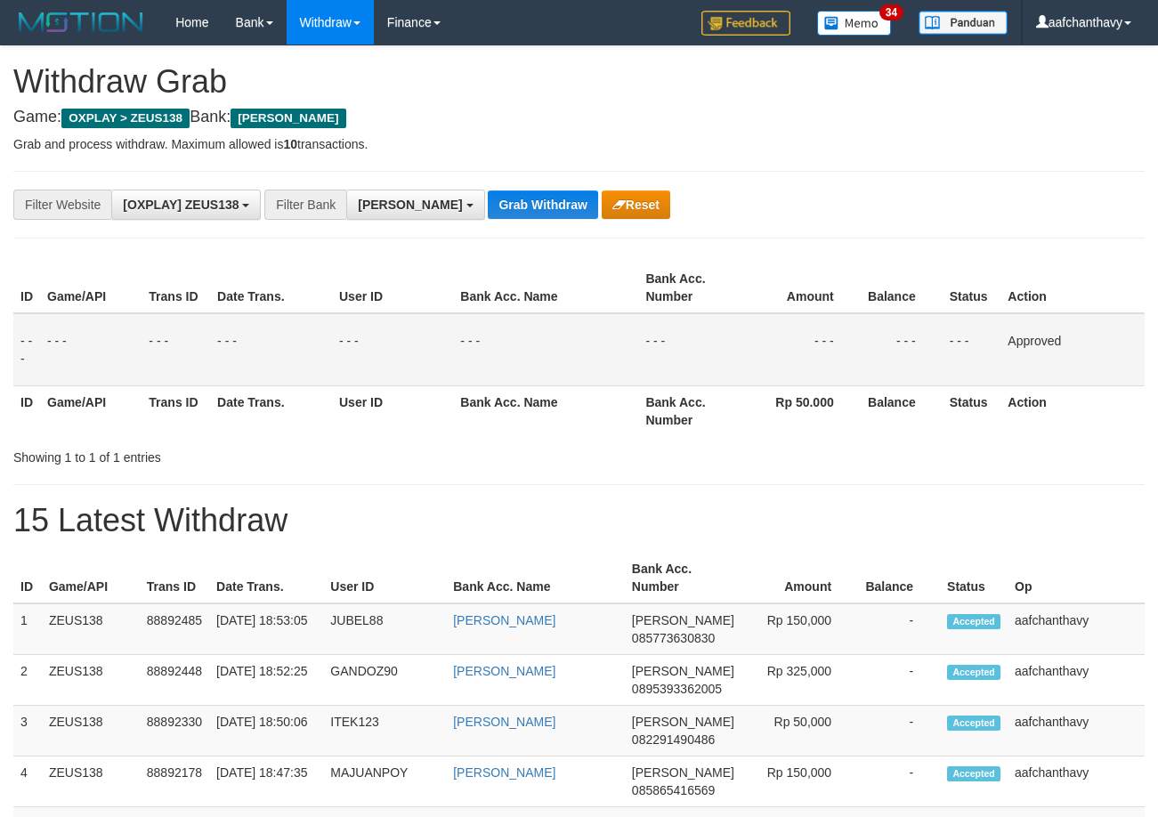 The width and height of the screenshot is (1158, 817). Describe the element at coordinates (174, 782) in the screenshot. I see `td: 88892178` at that location.